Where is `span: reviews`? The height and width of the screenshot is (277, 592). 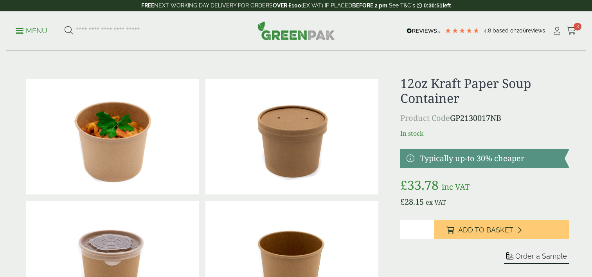 span: reviews is located at coordinates (535, 31).